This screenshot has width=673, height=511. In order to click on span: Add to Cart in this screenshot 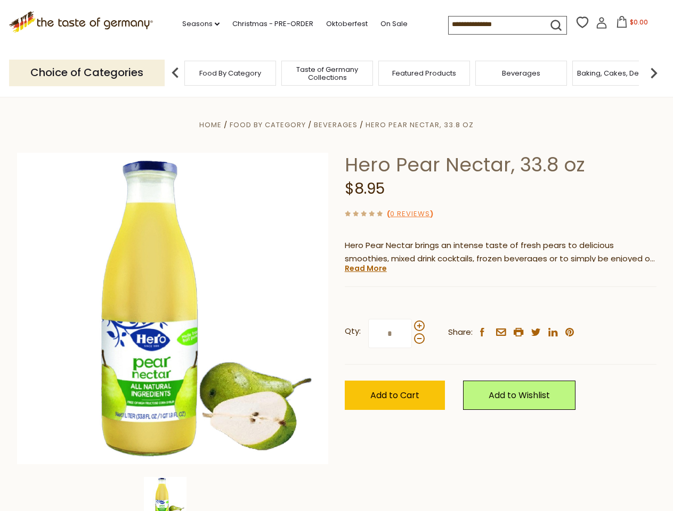, I will do `click(395, 395)`.